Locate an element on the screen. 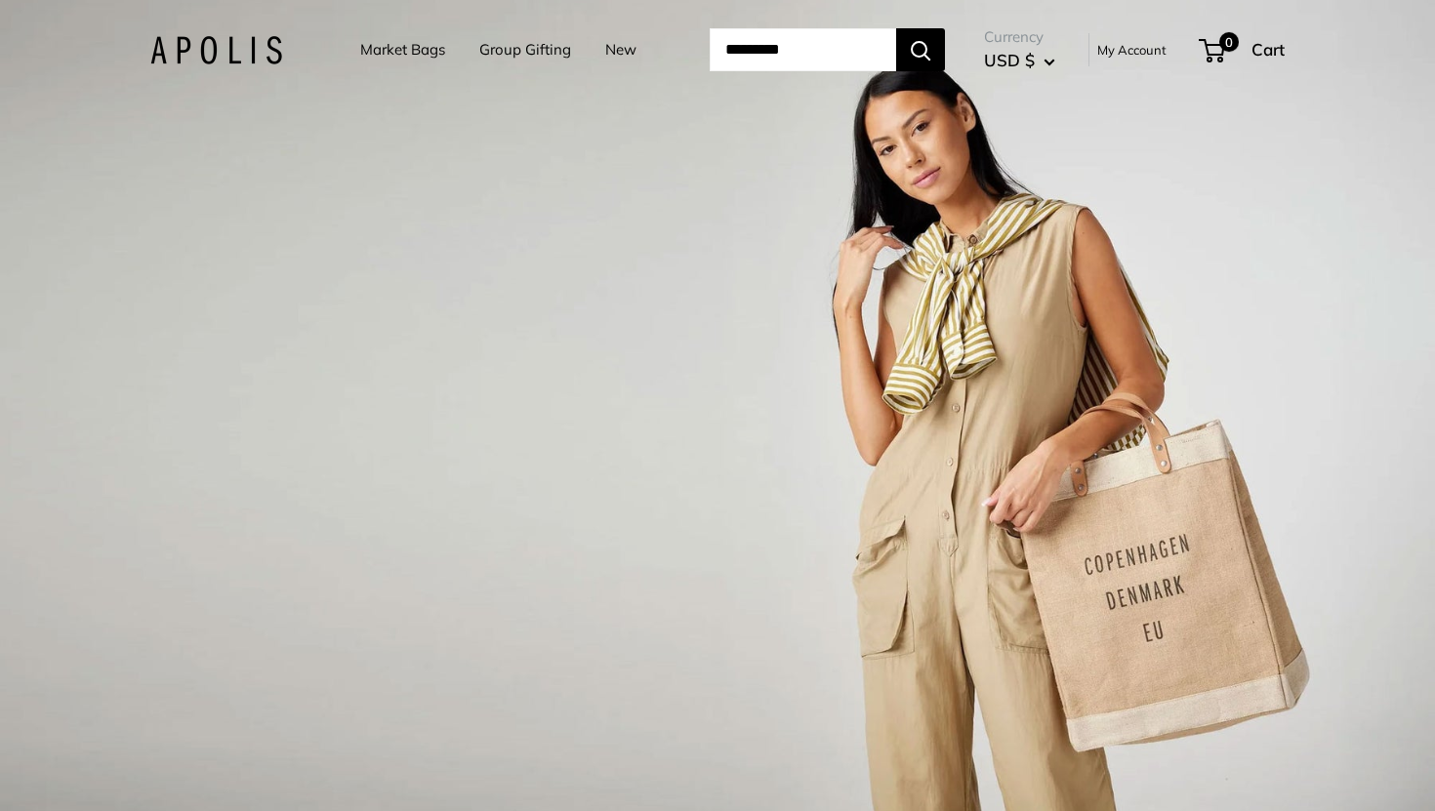  a: Group Gifting is located at coordinates (525, 50).